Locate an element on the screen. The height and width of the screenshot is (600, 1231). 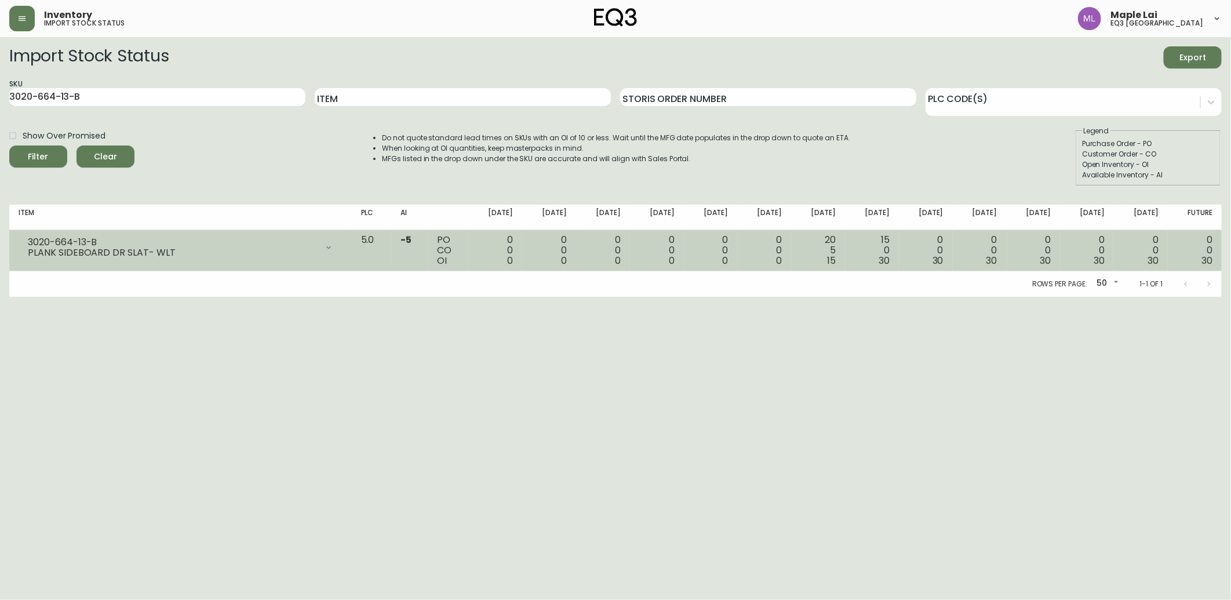
div: PLANK SIDEBOARD DR SLAT- WLT is located at coordinates (172, 253).